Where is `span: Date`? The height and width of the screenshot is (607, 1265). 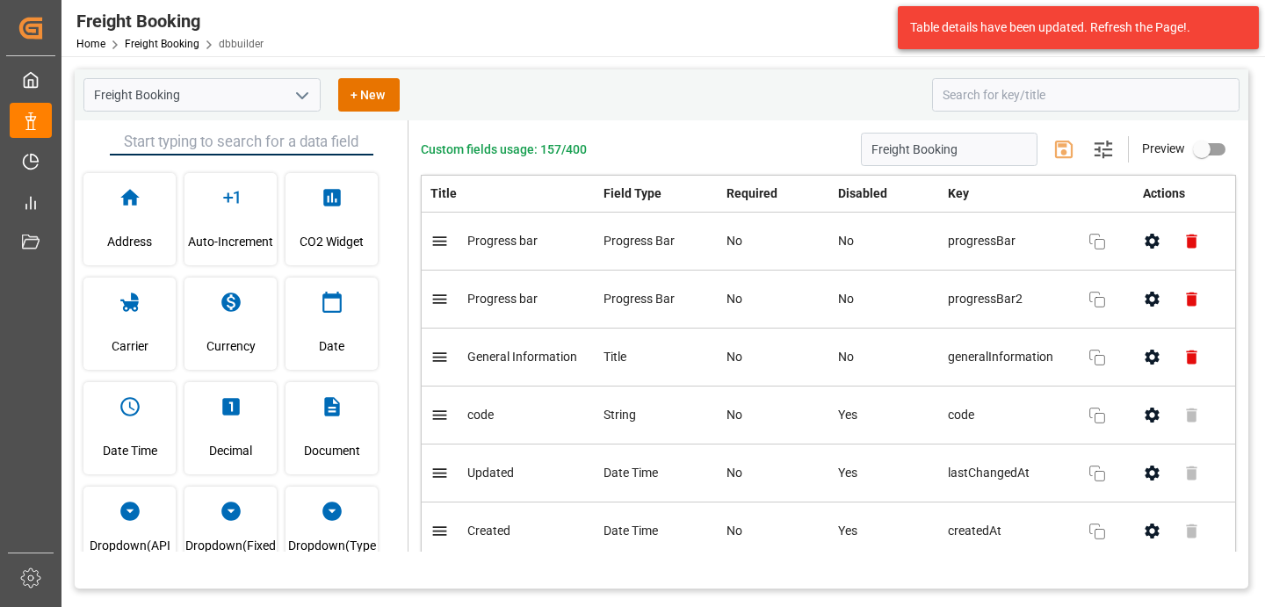 span: Date is located at coordinates (331, 346).